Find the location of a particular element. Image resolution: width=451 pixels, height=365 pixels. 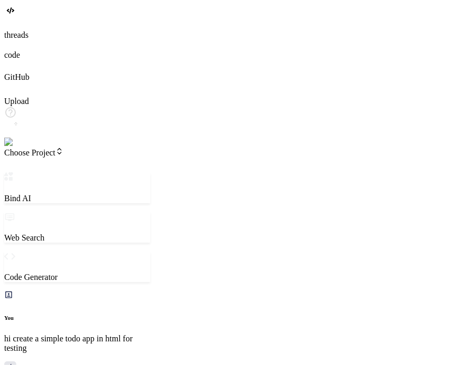

label: Upload is located at coordinates (16, 101).